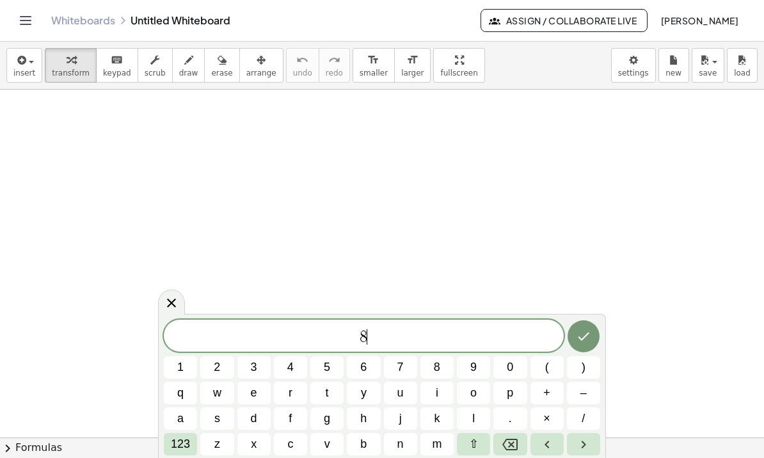 The image size is (764, 458). I want to click on button: 2, so click(217, 367).